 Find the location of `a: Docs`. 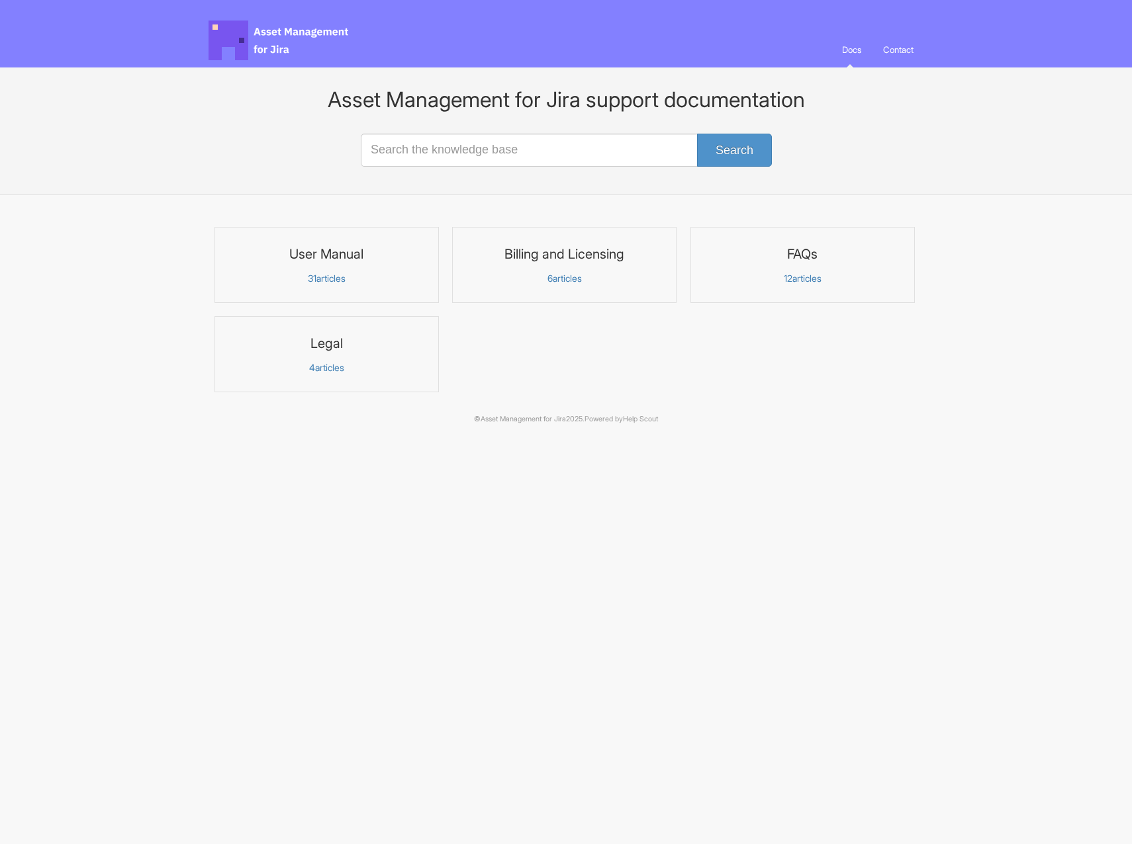

a: Docs is located at coordinates (851, 50).